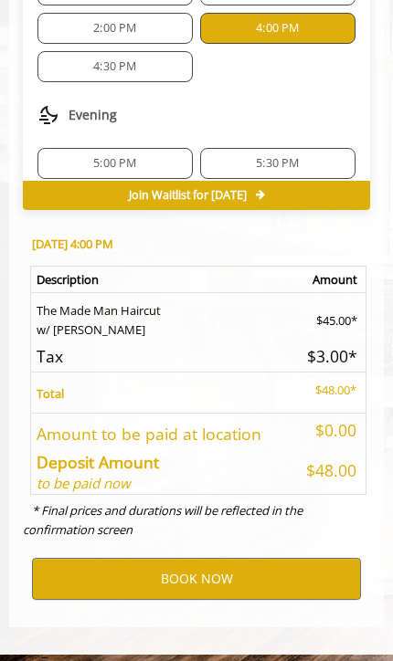 The width and height of the screenshot is (393, 661). Describe the element at coordinates (277, 28) in the screenshot. I see `span: 4:00 PM` at that location.